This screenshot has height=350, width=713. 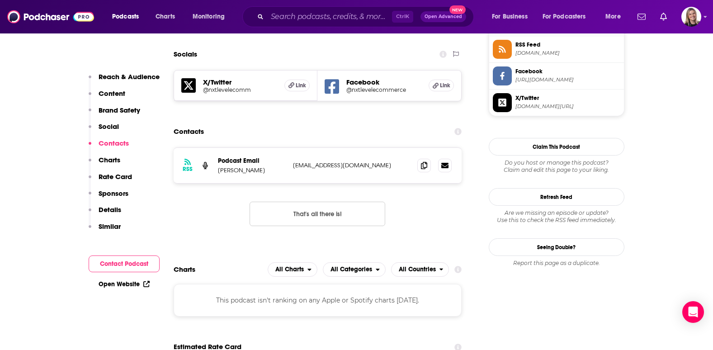 What do you see at coordinates (104, 230) in the screenshot?
I see `button: Similar` at bounding box center [104, 230].